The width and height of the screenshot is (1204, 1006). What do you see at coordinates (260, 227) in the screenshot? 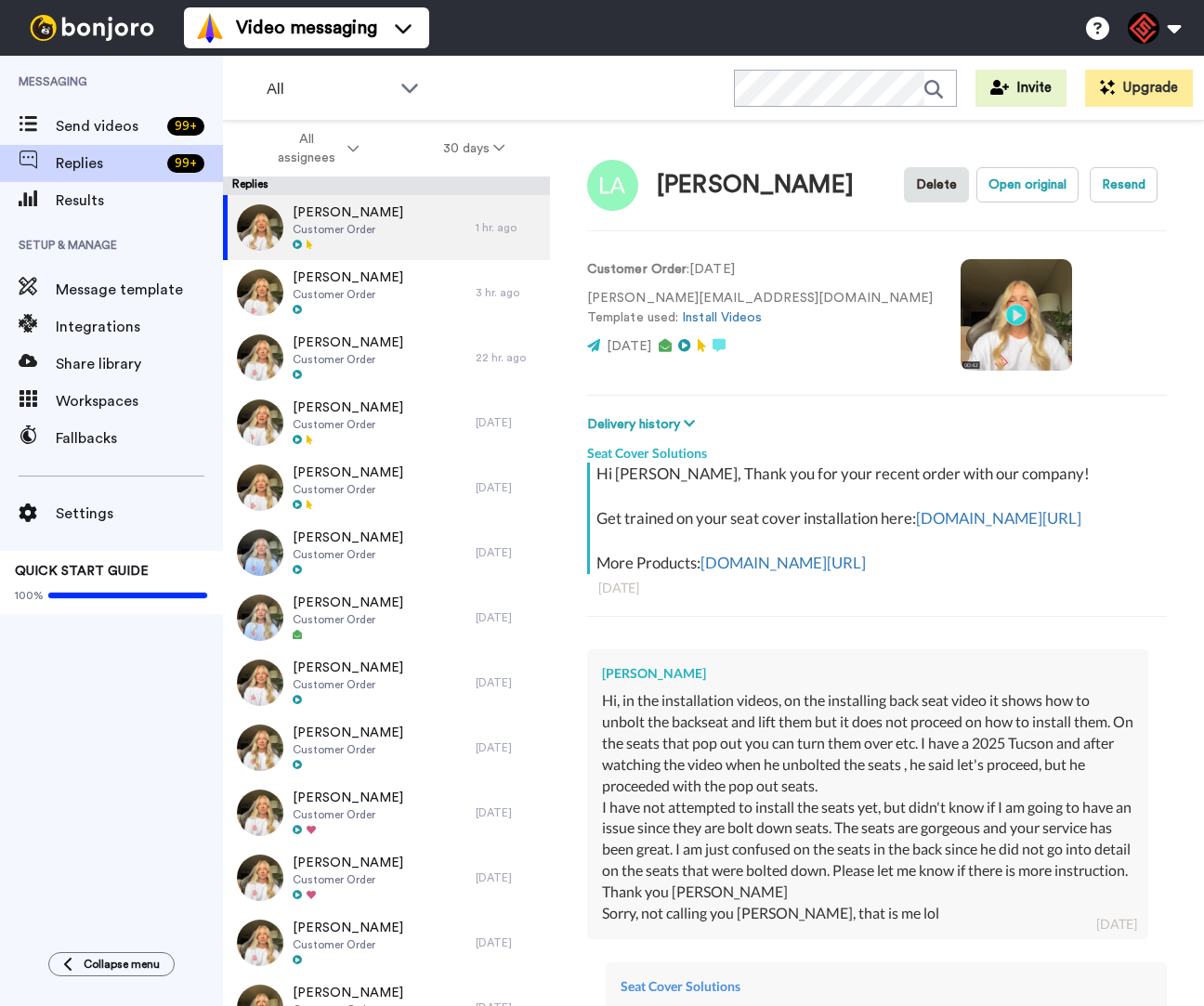
I see `img: b57aca97-74ef-474d-9708-d75dca591c50-thumb.jpg` at bounding box center [260, 227].